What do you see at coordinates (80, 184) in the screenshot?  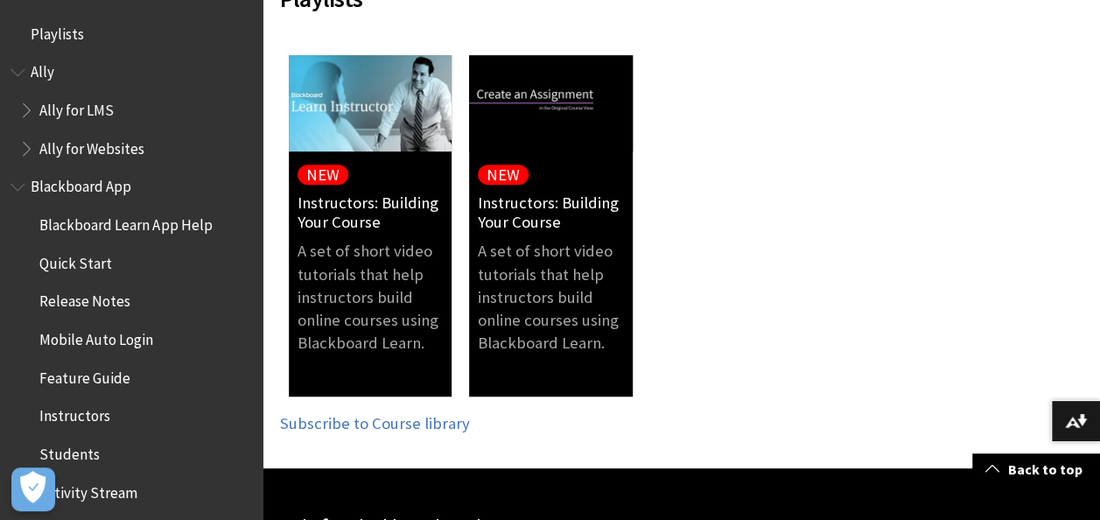 I see `span: Blackboard App` at bounding box center [80, 184].